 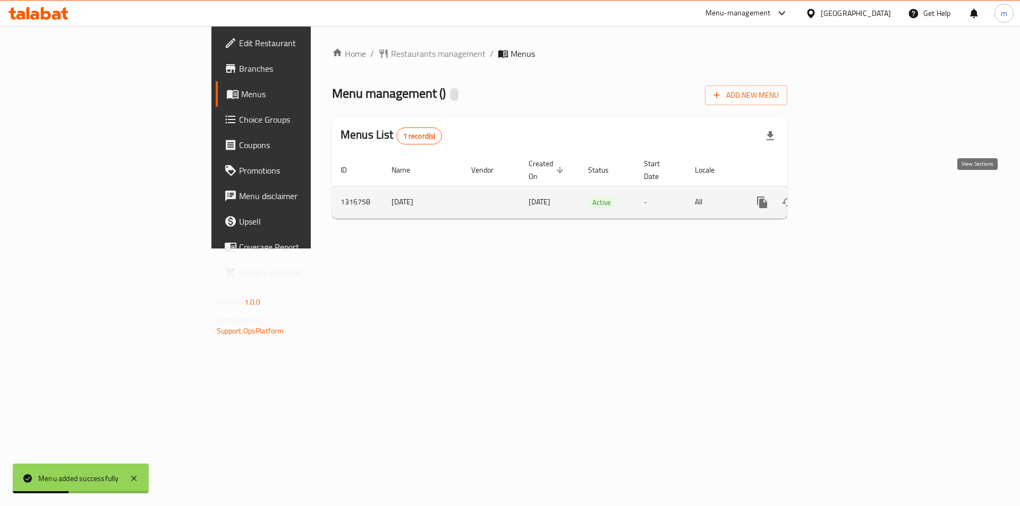 I want to click on span: Choice Groups, so click(x=306, y=120).